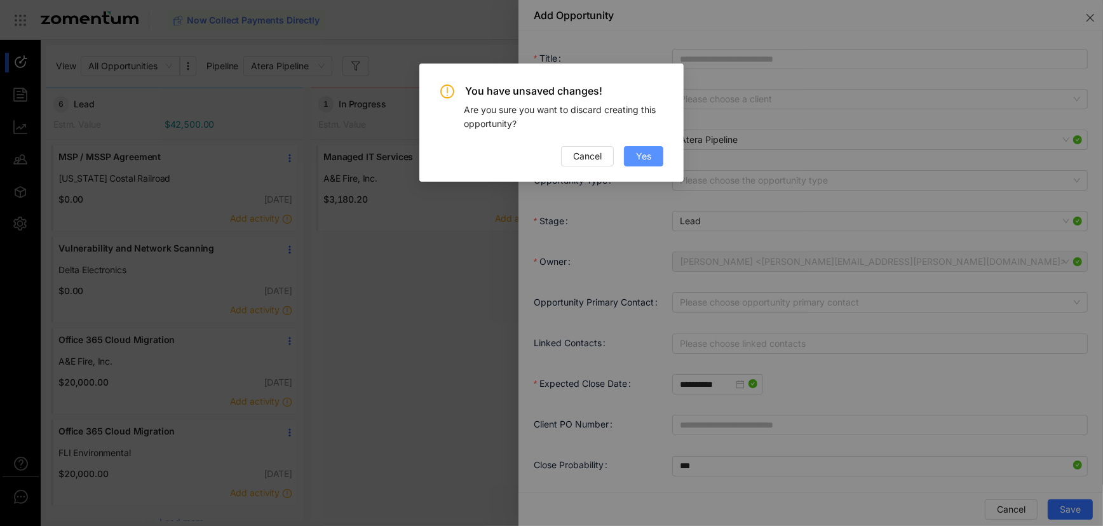 The width and height of the screenshot is (1103, 526). Describe the element at coordinates (644, 156) in the screenshot. I see `span: Yes` at that location.